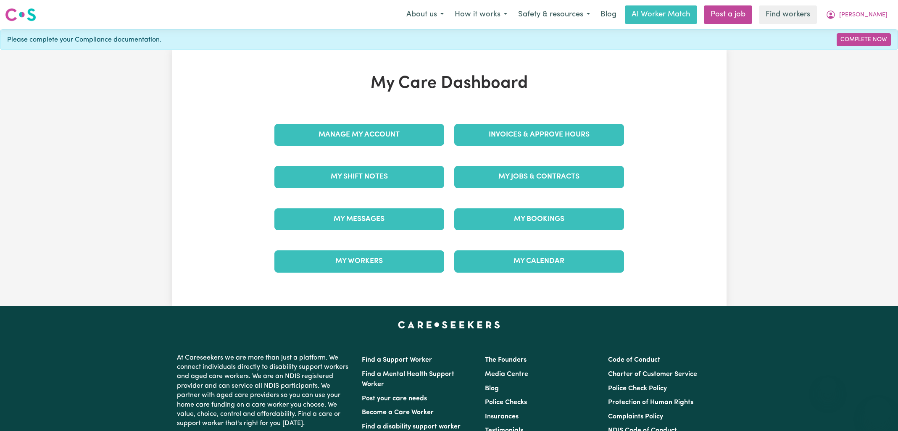 The width and height of the screenshot is (898, 431). Describe the element at coordinates (359, 219) in the screenshot. I see `a: My Messages` at that location.